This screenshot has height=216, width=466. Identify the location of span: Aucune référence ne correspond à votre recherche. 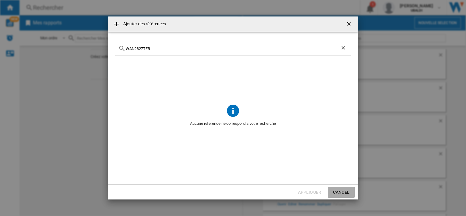
(233, 123).